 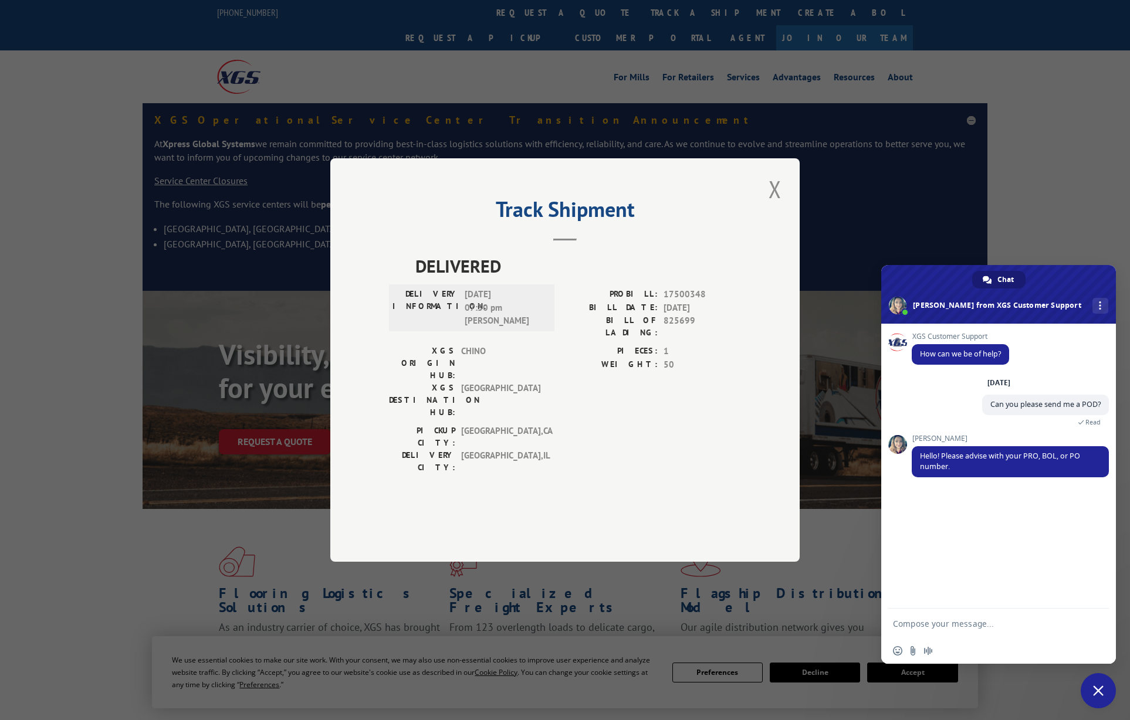 I want to click on span: 825699, so click(x=702, y=327).